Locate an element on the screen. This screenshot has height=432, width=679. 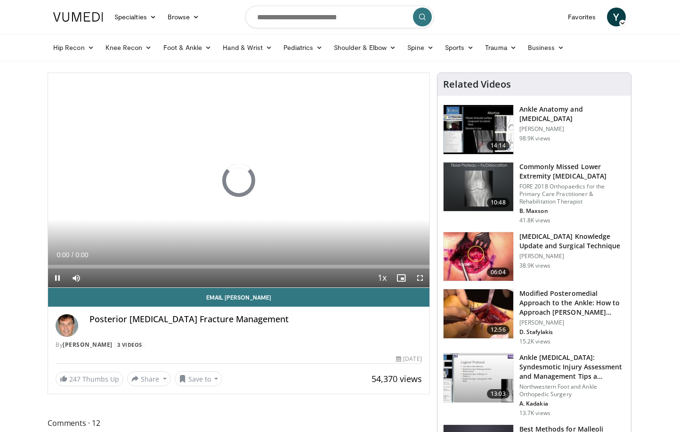
span: 14:14 is located at coordinates (499, 146).